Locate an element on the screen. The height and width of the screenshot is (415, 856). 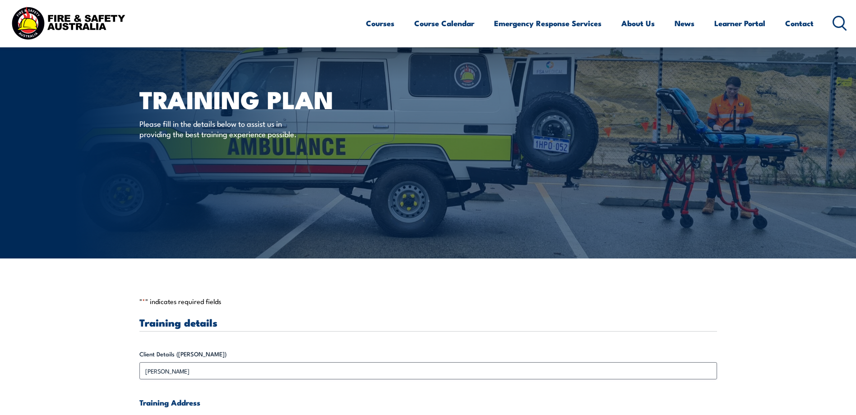
a: Courses is located at coordinates (380, 23).